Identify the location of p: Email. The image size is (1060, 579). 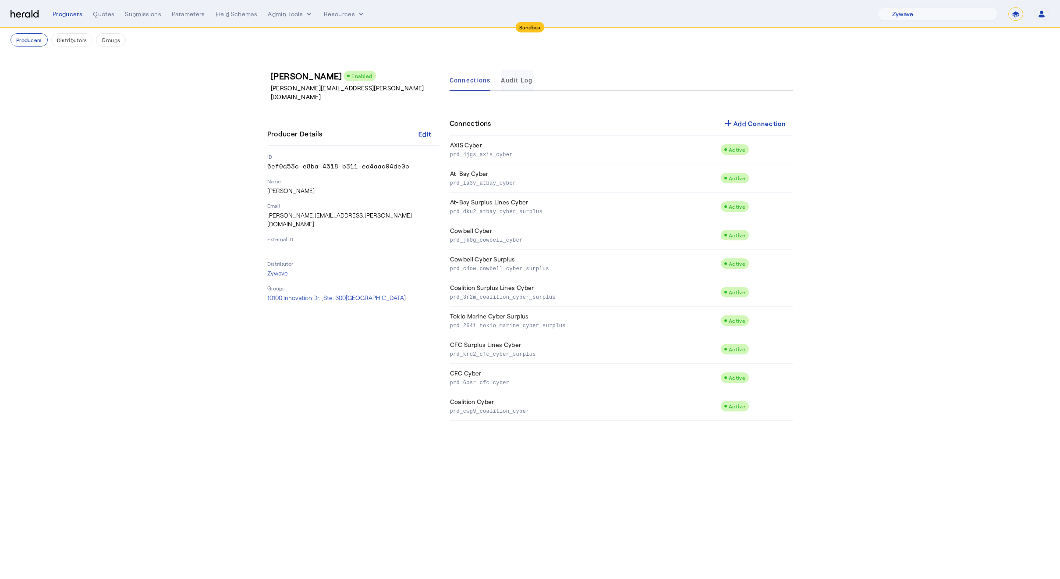
(353, 206).